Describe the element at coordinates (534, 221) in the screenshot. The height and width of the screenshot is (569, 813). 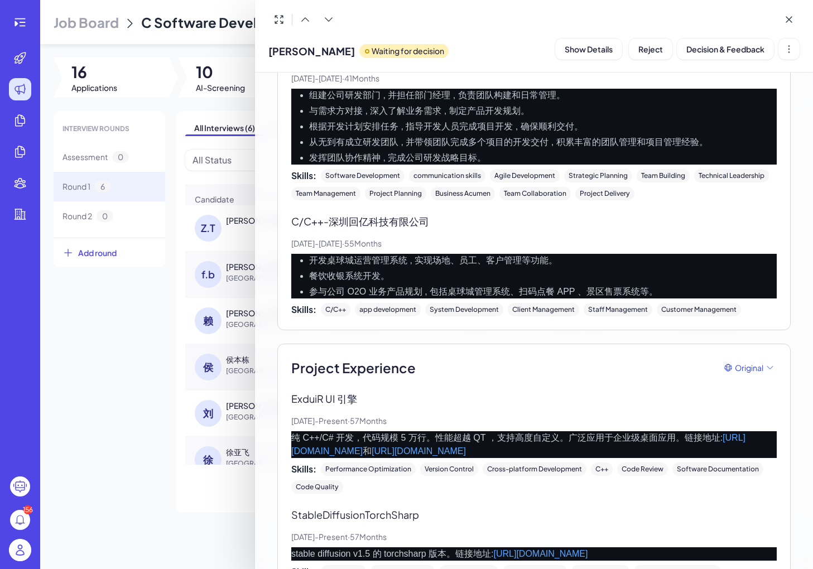
I see `p: C/C++ - 深圳回亿科技有限公司` at that location.